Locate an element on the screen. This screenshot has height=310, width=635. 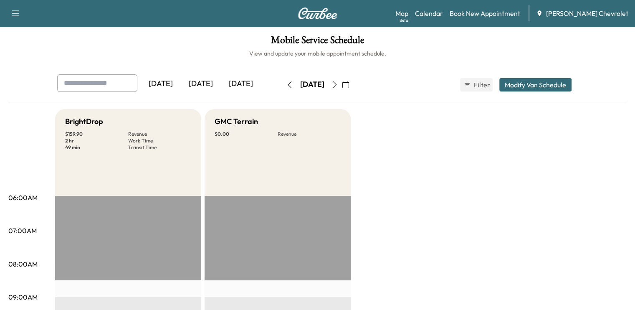
p: 09:00AM is located at coordinates (23, 297).